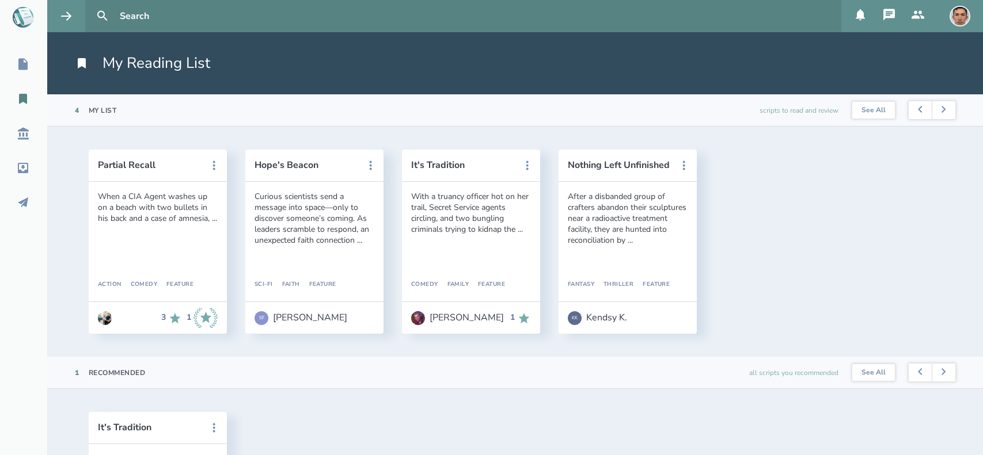 The width and height of the screenshot is (983, 455). Describe the element at coordinates (581, 285) in the screenshot. I see `div: Fantasy` at that location.